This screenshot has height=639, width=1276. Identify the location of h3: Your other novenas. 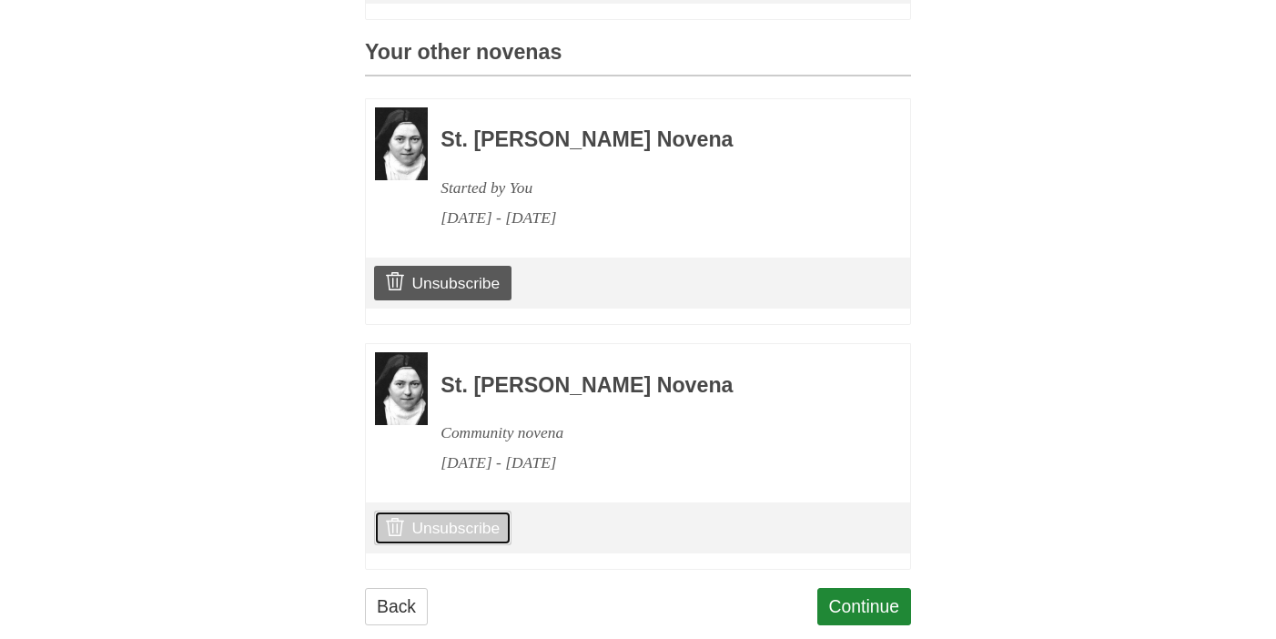
(638, 58).